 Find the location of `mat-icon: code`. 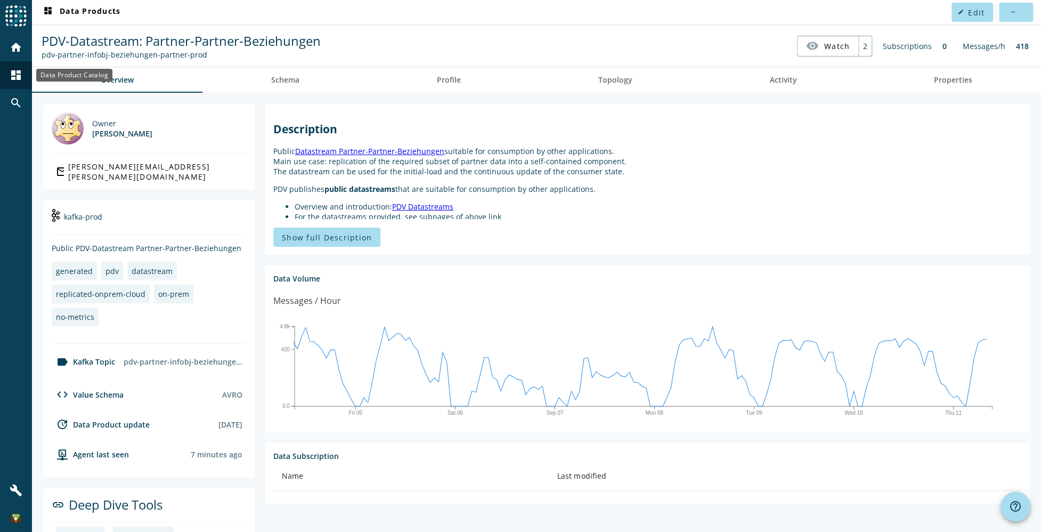

mat-icon: code is located at coordinates (62, 394).